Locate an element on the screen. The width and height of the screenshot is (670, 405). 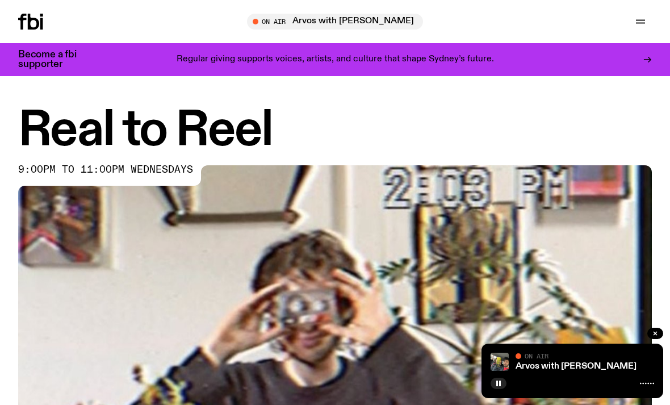
span: On Air is located at coordinates (536, 355).